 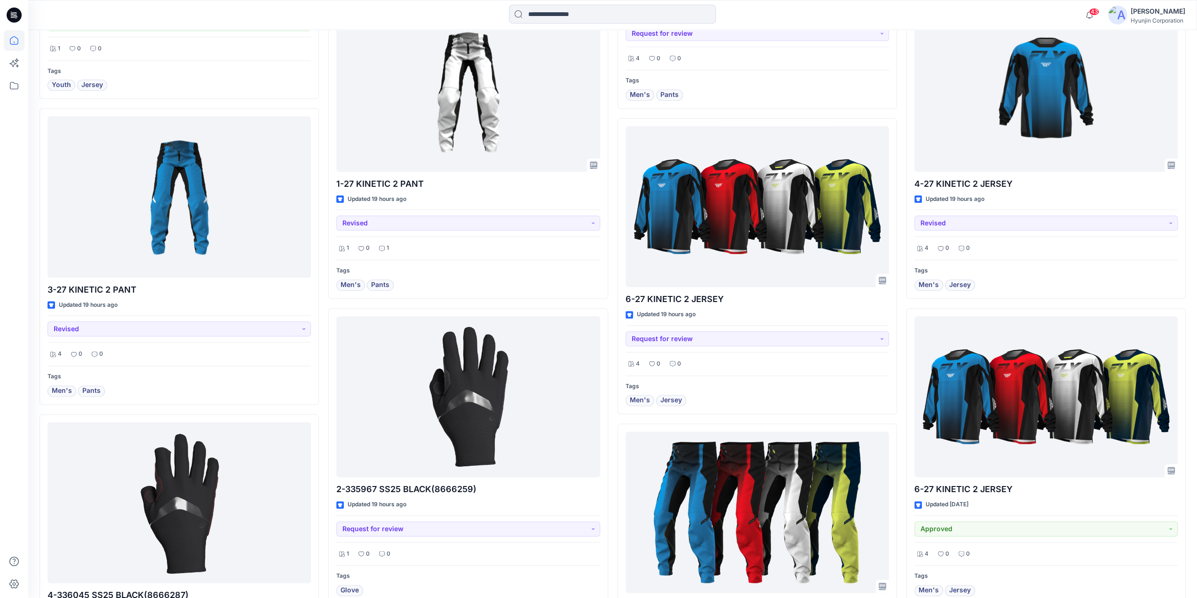 I want to click on span: Glove, so click(x=349, y=590).